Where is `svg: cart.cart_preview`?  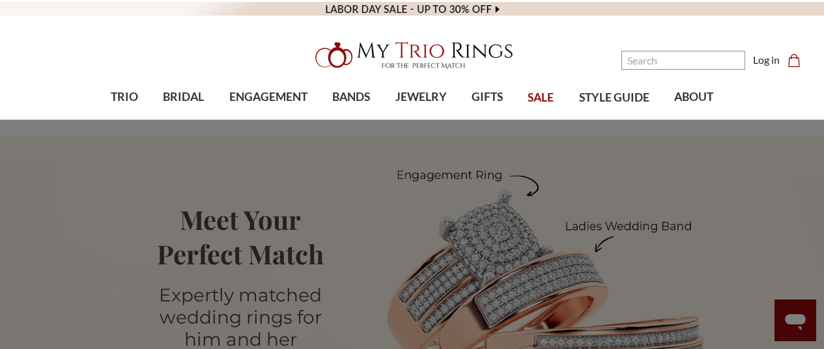 svg: cart.cart_preview is located at coordinates (794, 61).